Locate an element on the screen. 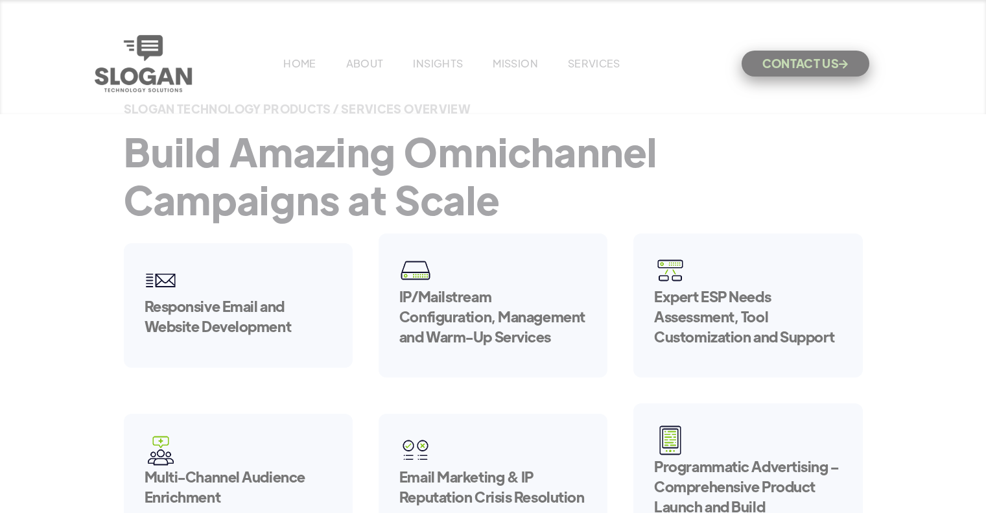  h5: IP/Mailstream Configuration, Management and Warm-Up Services is located at coordinates (493, 316).